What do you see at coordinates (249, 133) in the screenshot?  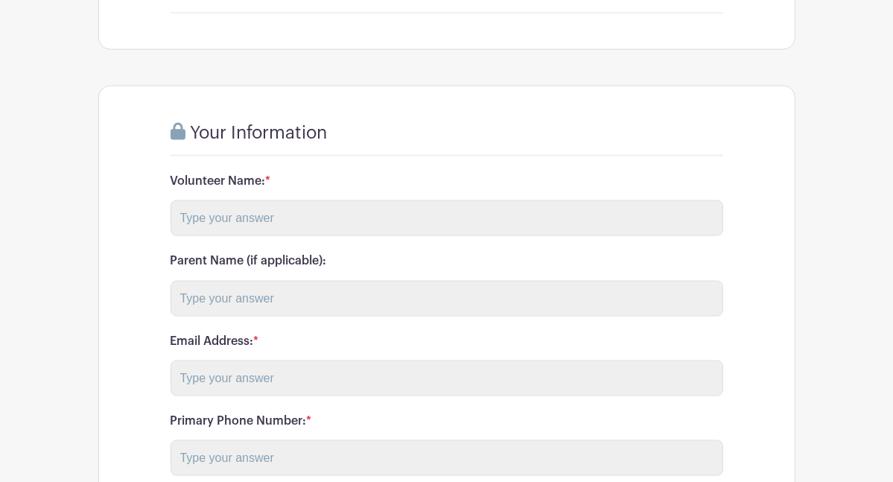 I see `h4: Your Information` at bounding box center [249, 133].